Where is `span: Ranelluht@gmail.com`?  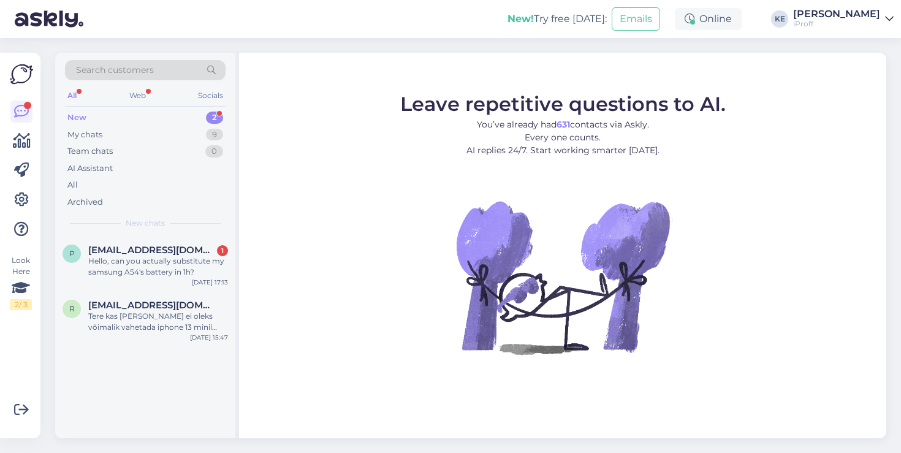 span: Ranelluht@gmail.com is located at coordinates (152, 305).